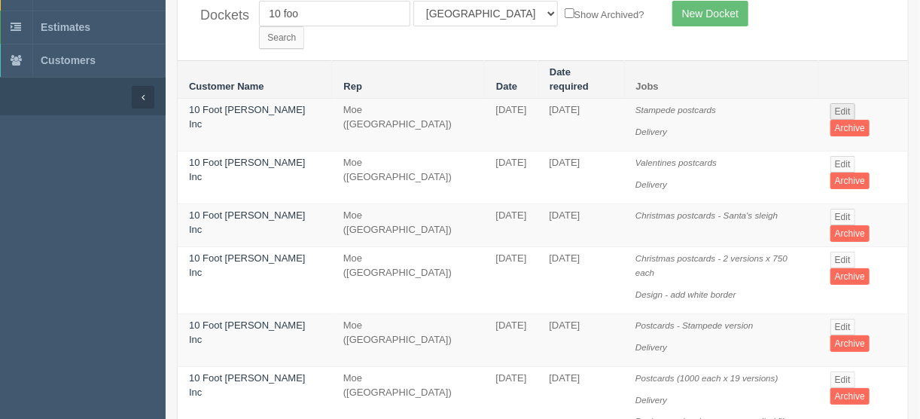 The image size is (920, 419). Describe the element at coordinates (721, 80) in the screenshot. I see `th: Jobs` at that location.